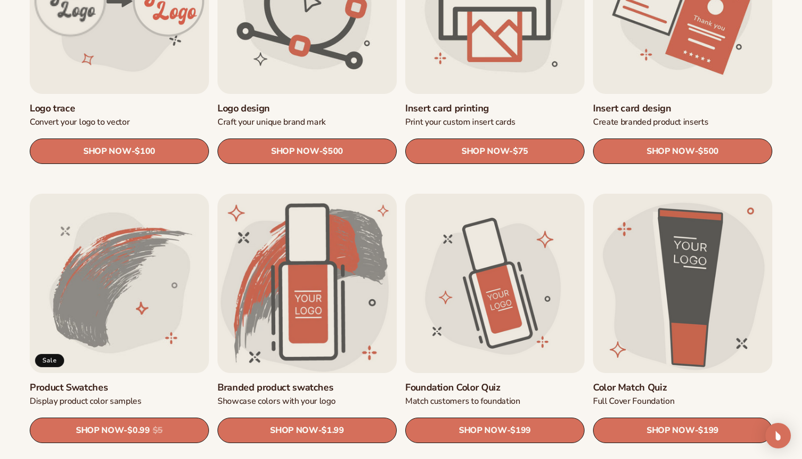 The width and height of the screenshot is (802, 459). What do you see at coordinates (495, 151) in the screenshot?
I see `a: SHOP NOW- $75` at bounding box center [495, 151].